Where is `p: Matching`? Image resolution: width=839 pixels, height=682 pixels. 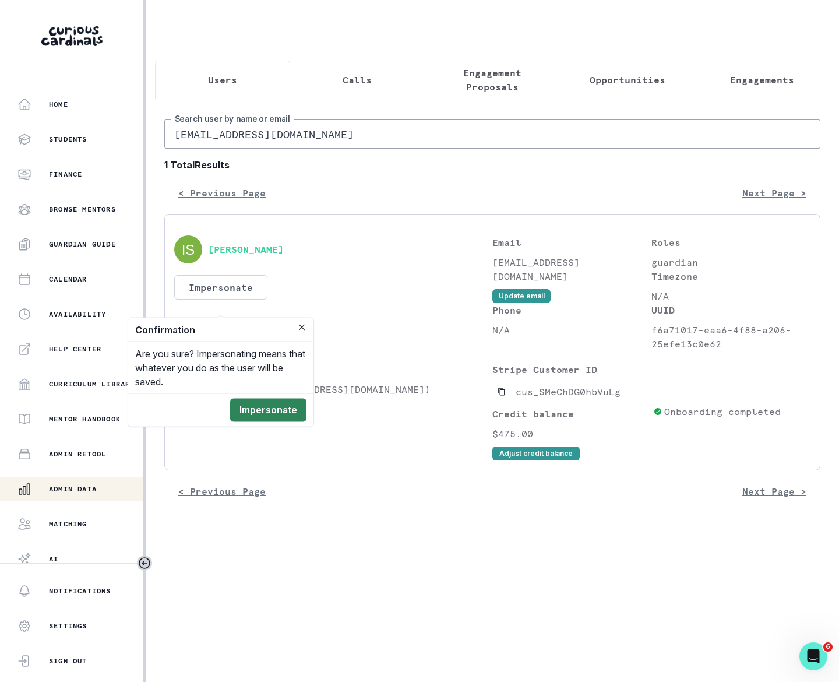 p: Matching is located at coordinates (68, 524).